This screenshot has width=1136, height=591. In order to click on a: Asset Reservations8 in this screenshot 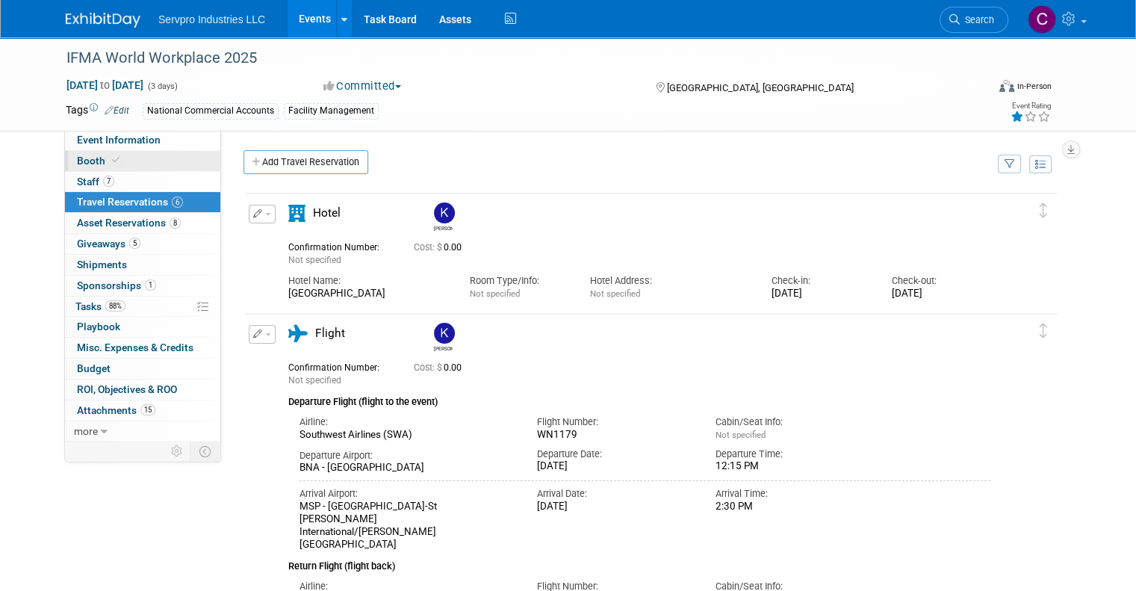, I will do `click(143, 223)`.